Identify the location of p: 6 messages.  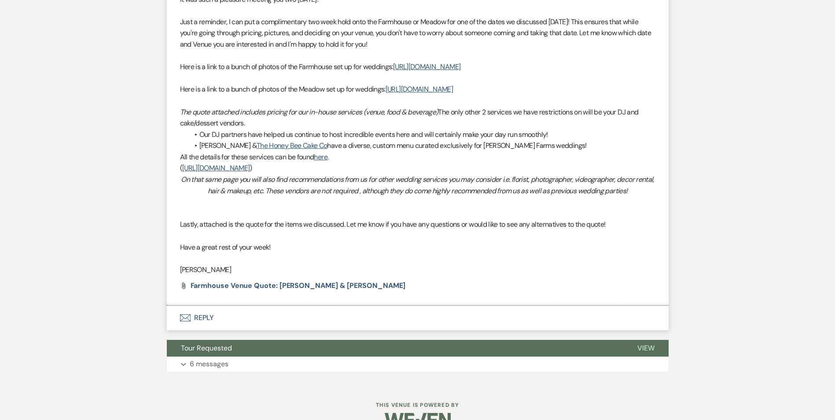
(209, 364).